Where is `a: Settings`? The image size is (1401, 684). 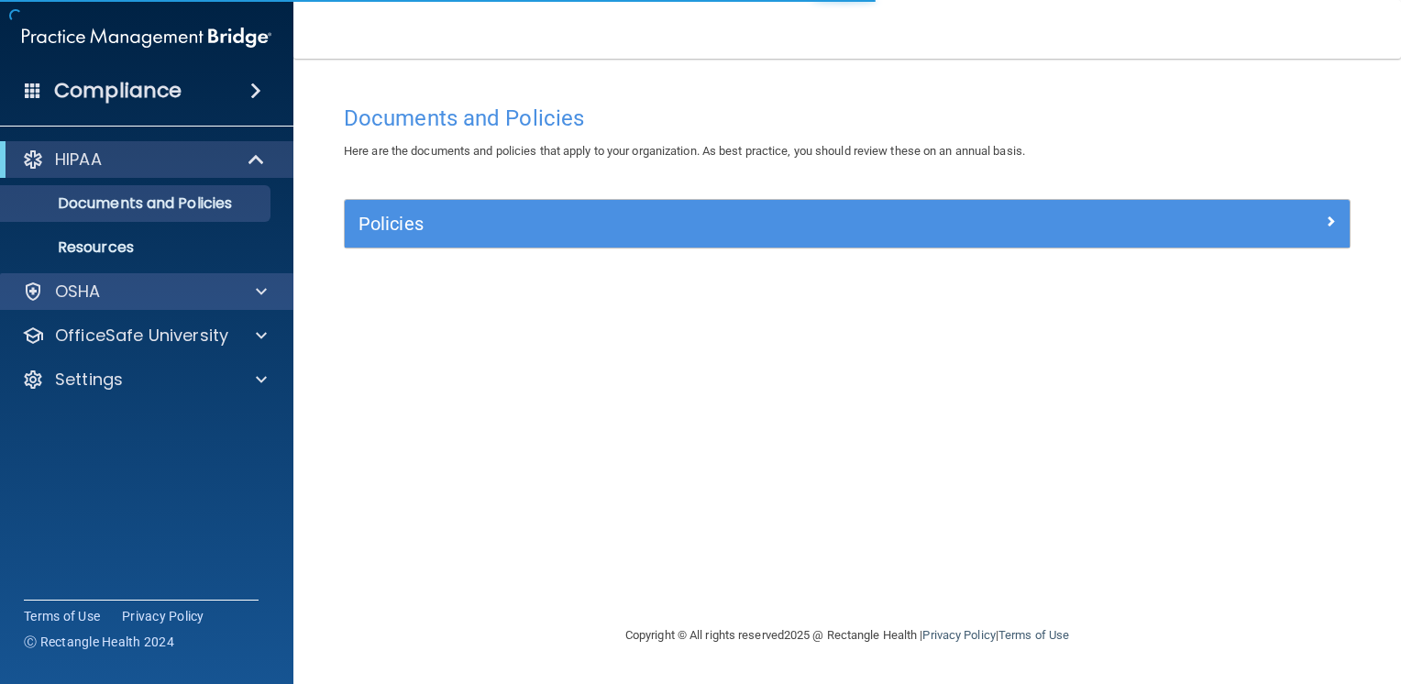
a: Settings is located at coordinates (144, 379).